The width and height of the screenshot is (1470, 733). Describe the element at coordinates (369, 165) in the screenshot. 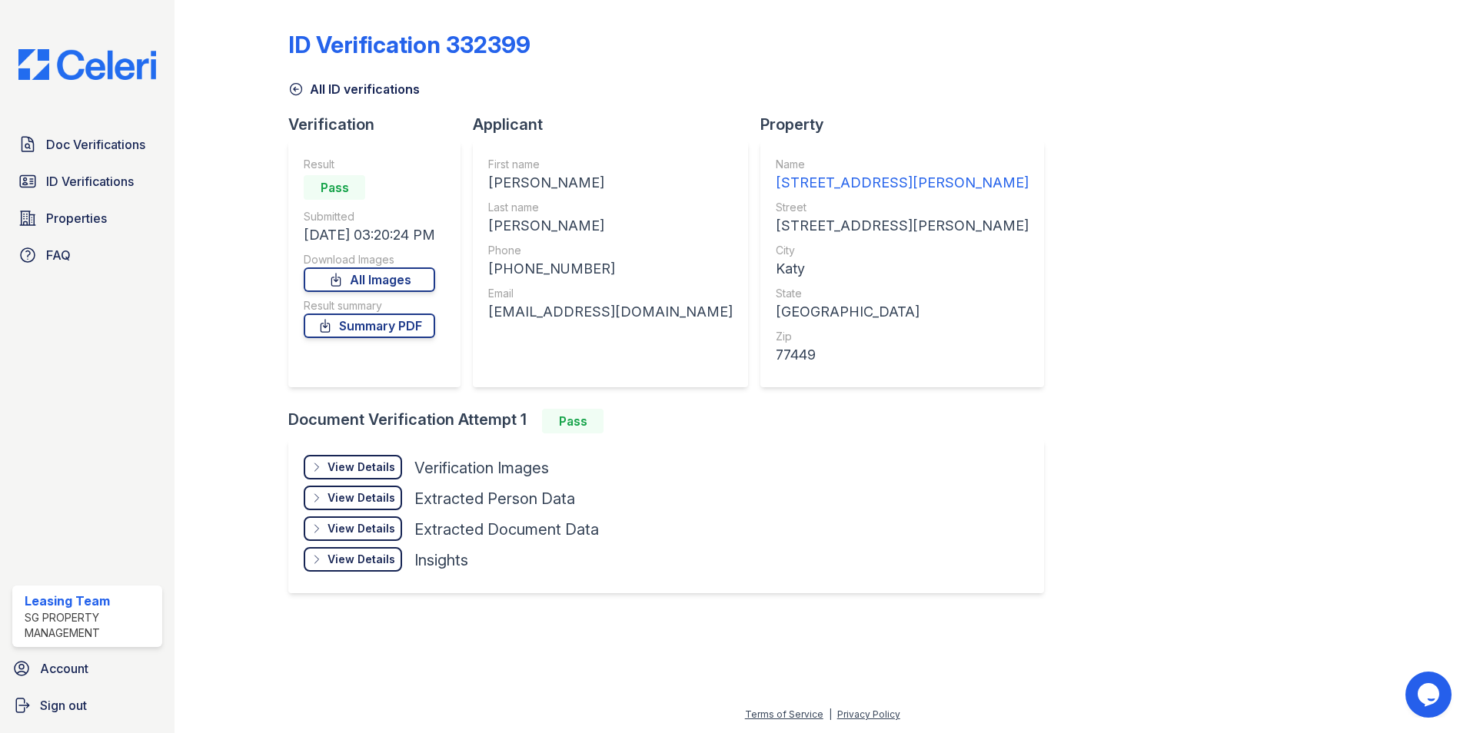

I see `div: Result` at that location.